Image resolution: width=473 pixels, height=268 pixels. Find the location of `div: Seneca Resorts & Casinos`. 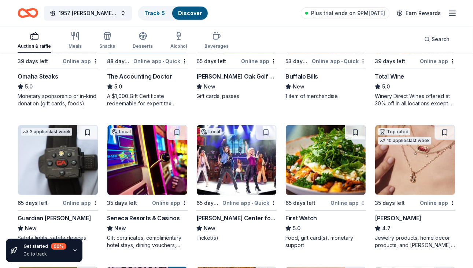

div: Seneca Resorts & Casinos is located at coordinates (143, 218).